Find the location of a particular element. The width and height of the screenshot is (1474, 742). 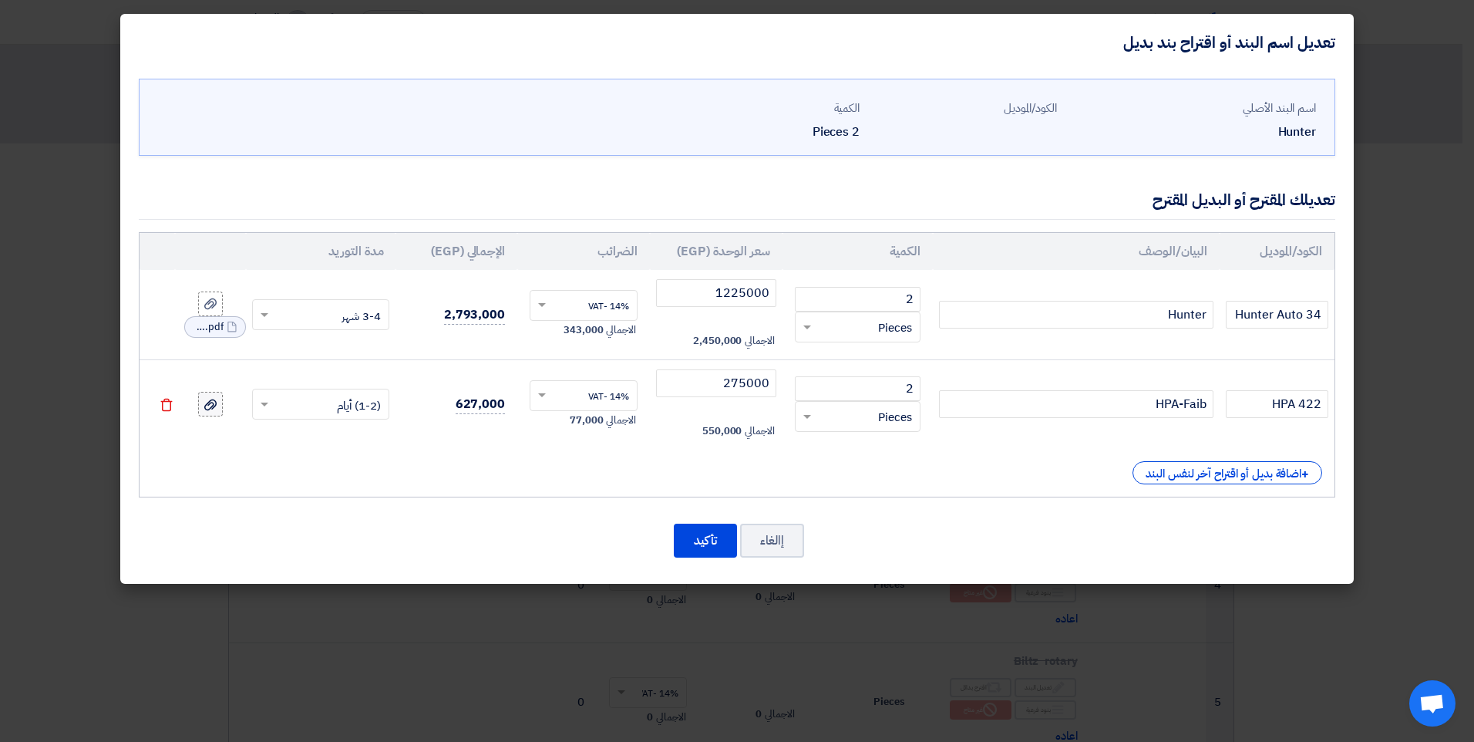

th: البيان/الوصف is located at coordinates (1076, 251).